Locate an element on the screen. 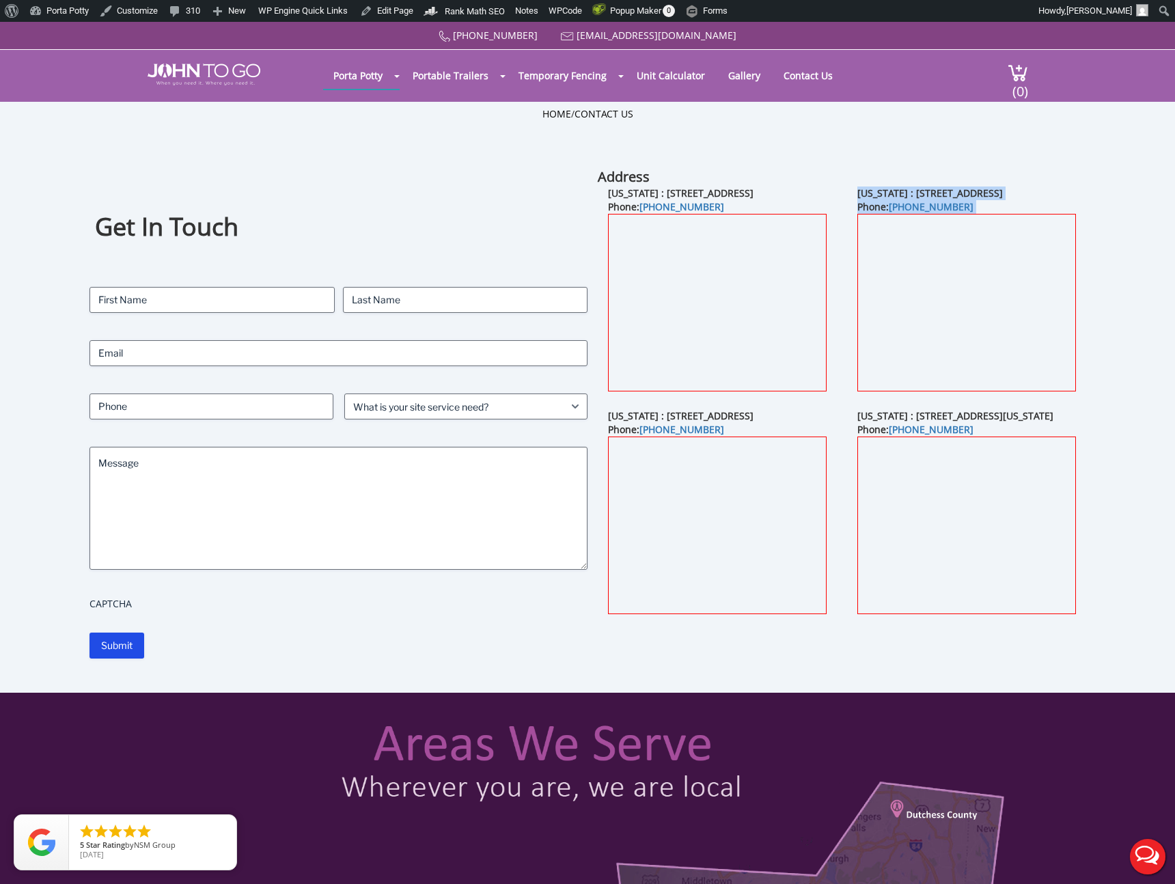 This screenshot has height=884, width=1175. img: Review Rating is located at coordinates (42, 843).